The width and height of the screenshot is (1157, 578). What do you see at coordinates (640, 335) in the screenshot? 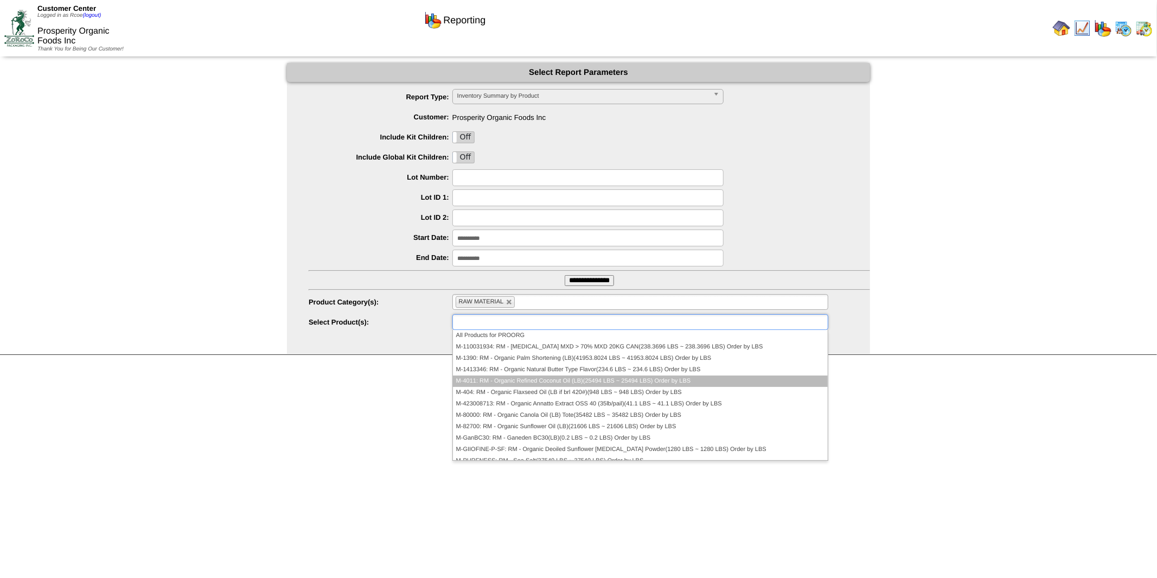
I see `li: All Products for PROORG` at bounding box center [640, 335].